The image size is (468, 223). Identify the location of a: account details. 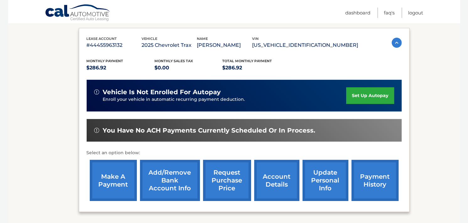
(277, 180).